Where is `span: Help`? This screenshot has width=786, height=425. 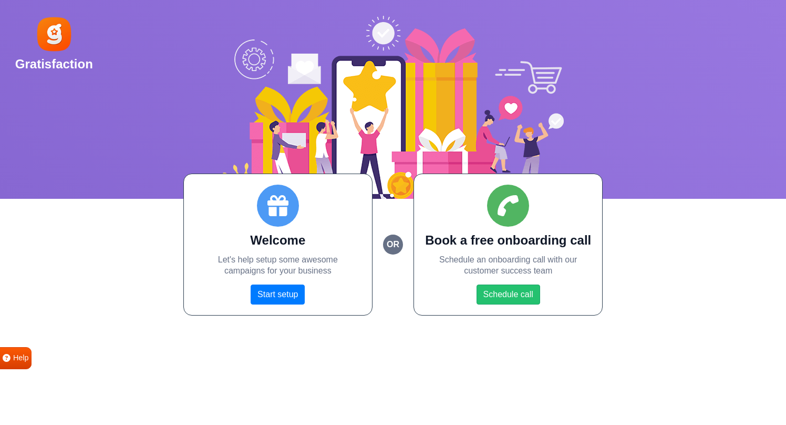
span: Help is located at coordinates (21, 358).